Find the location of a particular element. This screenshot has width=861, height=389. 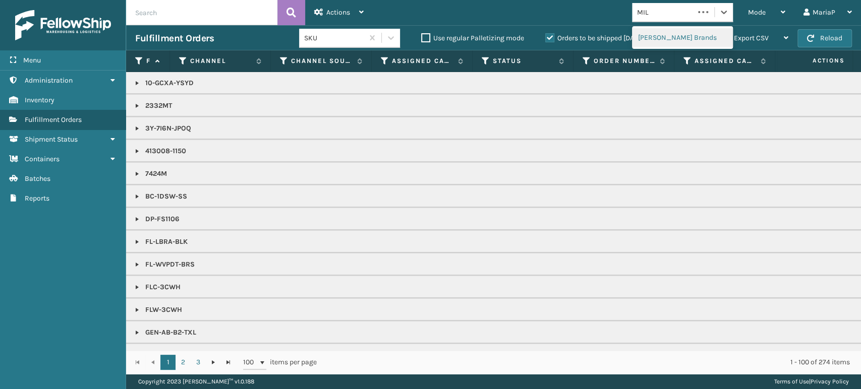

span: Mode is located at coordinates (756, 12).